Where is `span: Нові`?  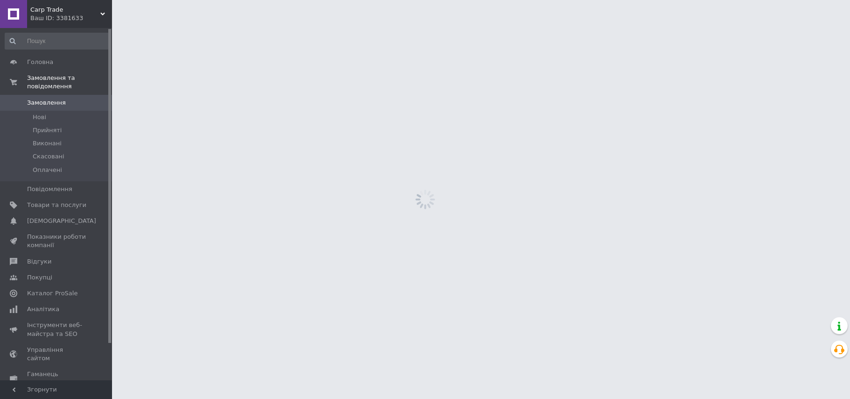 span: Нові is located at coordinates (39, 117).